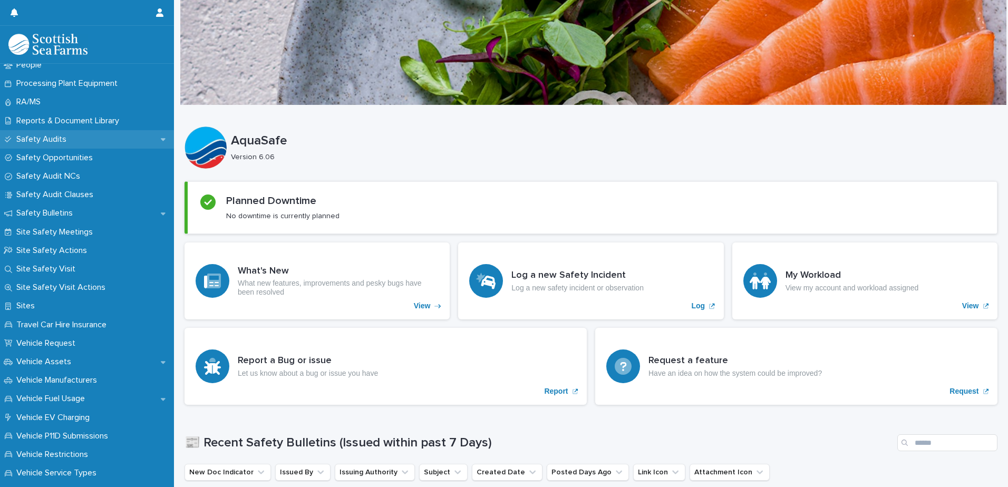 The image size is (1008, 487). What do you see at coordinates (735, 361) in the screenshot?
I see `h3: Request a feature` at bounding box center [735, 361].